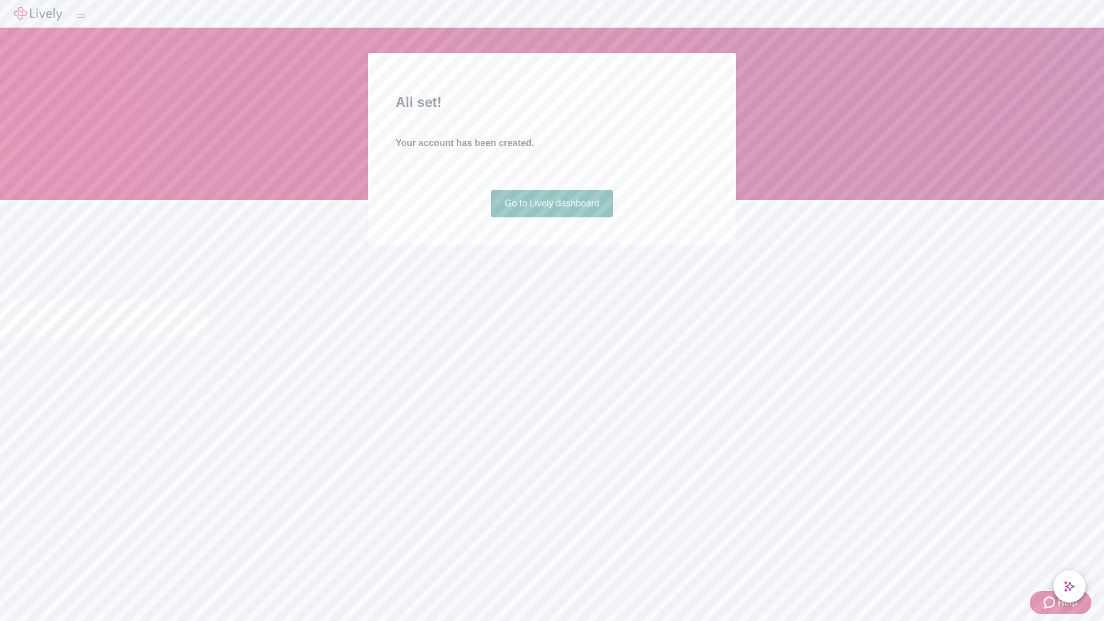  What do you see at coordinates (1070, 587) in the screenshot?
I see `button: chat` at bounding box center [1070, 587].